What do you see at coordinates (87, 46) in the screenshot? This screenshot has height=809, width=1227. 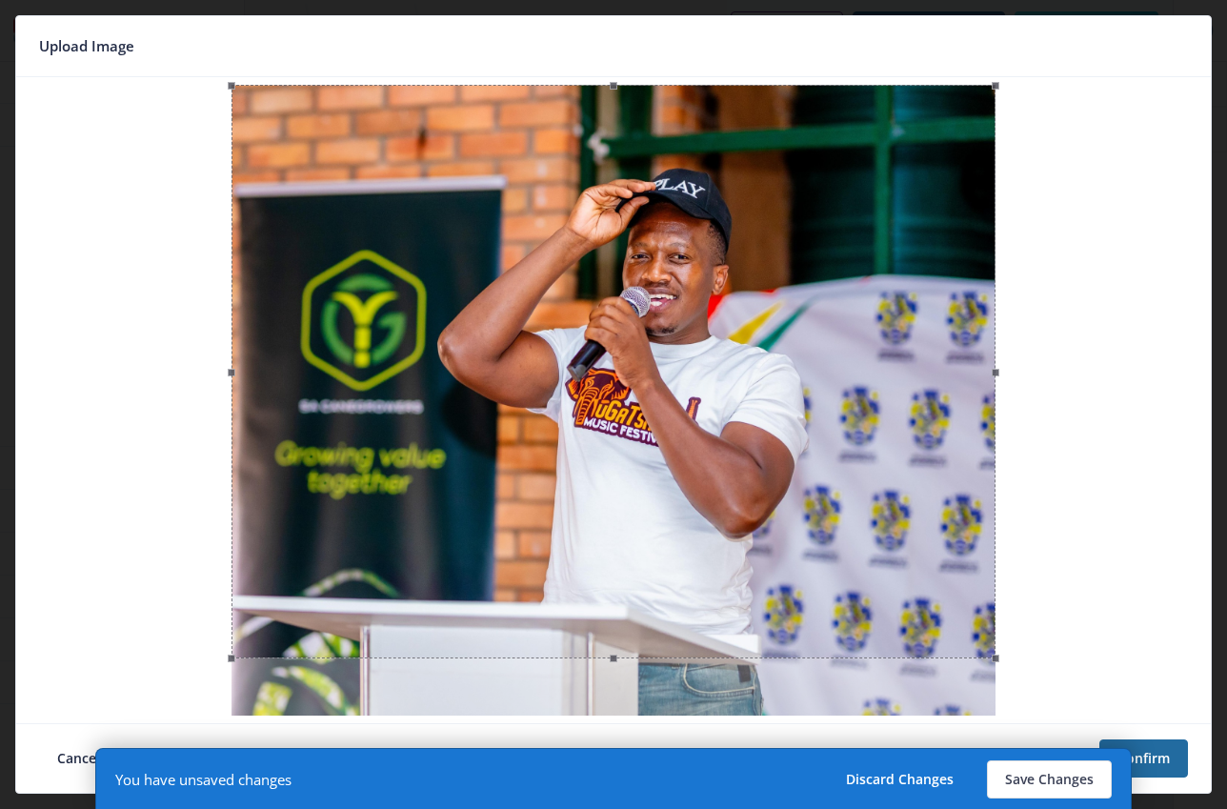 I see `span: Upload Image` at bounding box center [87, 46].